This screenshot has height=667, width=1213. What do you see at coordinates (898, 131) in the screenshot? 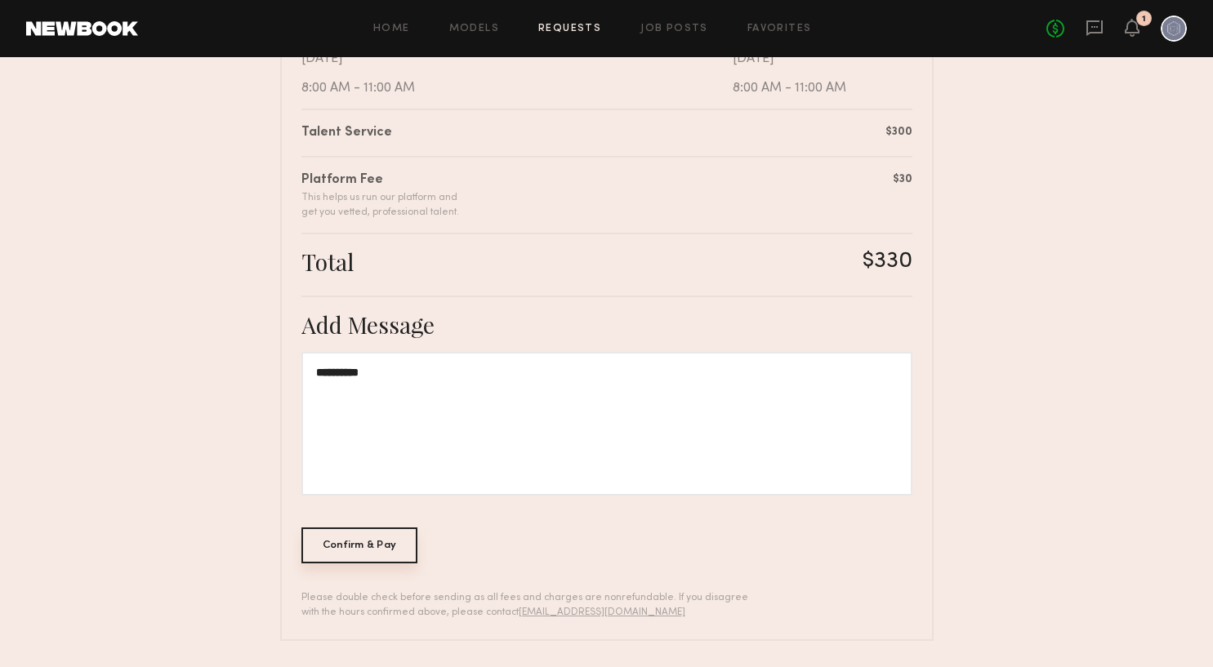
I see `div: $300` at bounding box center [898, 131].